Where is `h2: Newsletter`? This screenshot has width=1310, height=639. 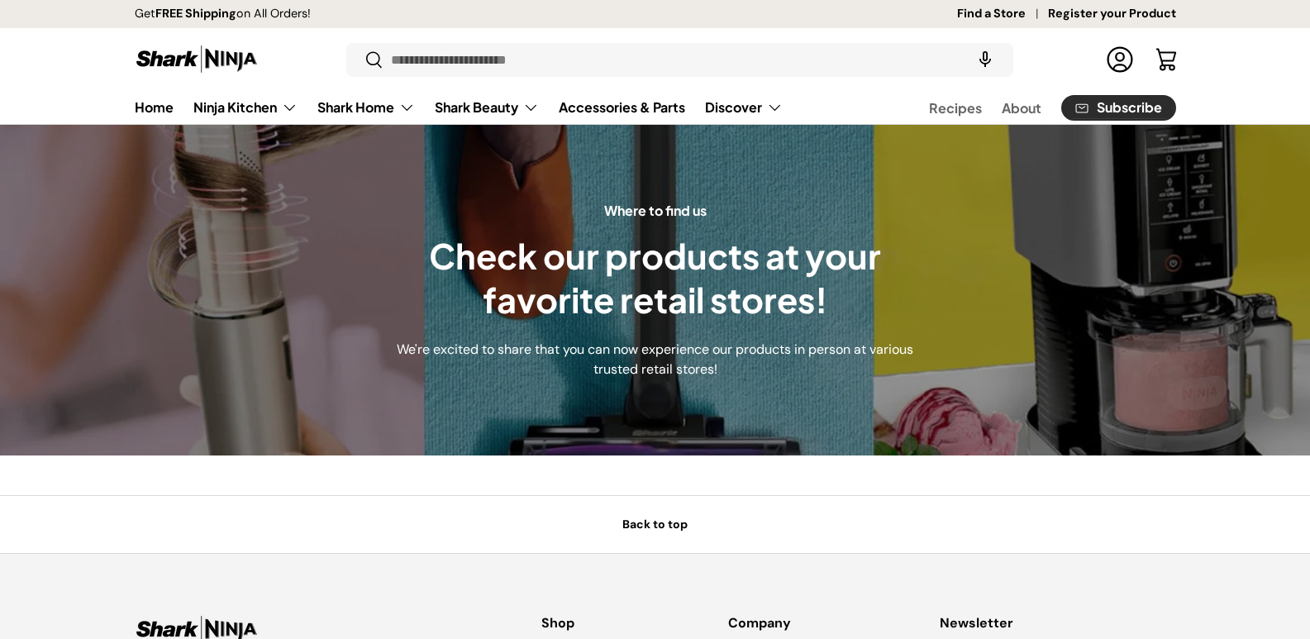
h2: Newsletter is located at coordinates (1058, 623).